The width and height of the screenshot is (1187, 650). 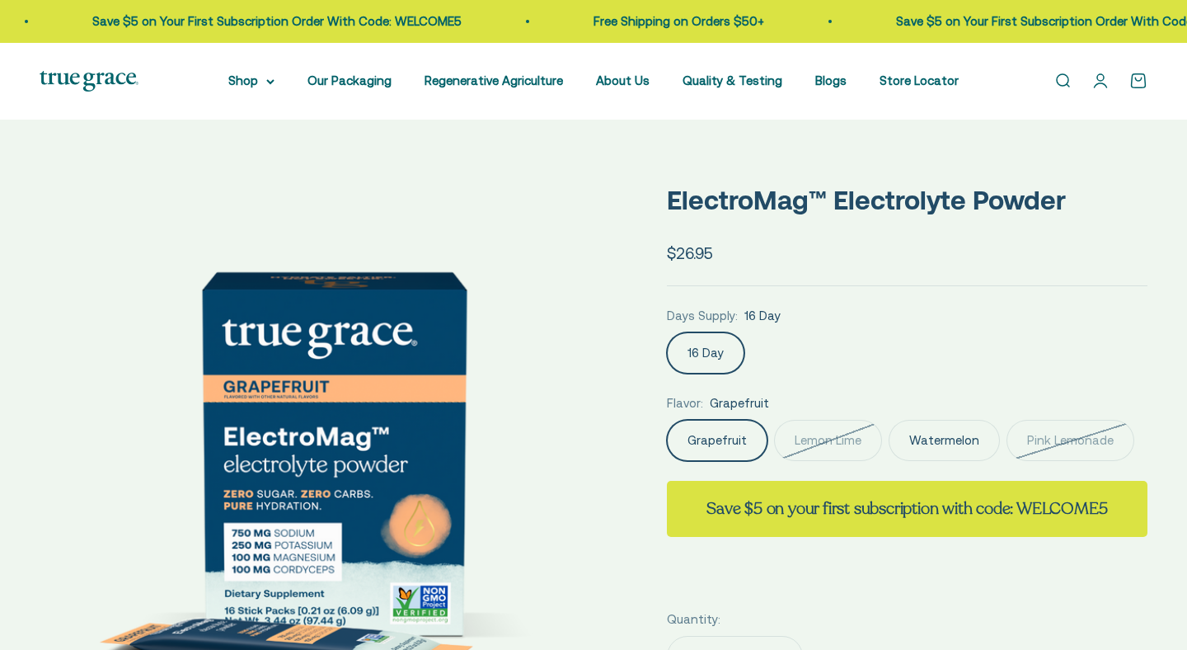 I want to click on a: Our Packaging, so click(x=350, y=80).